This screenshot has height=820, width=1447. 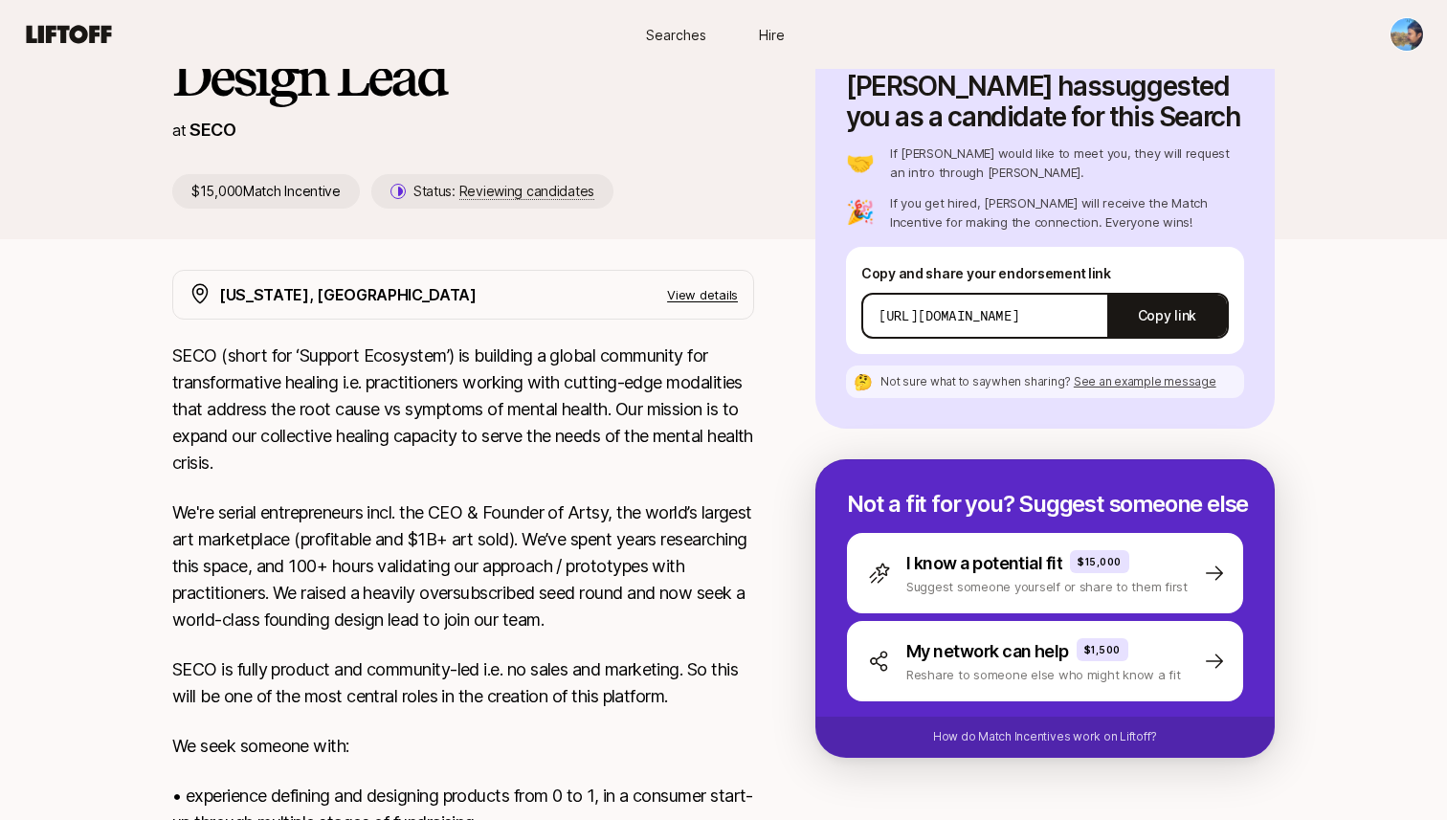 What do you see at coordinates (463, 77) in the screenshot?
I see `h1: Design Lead` at bounding box center [463, 77].